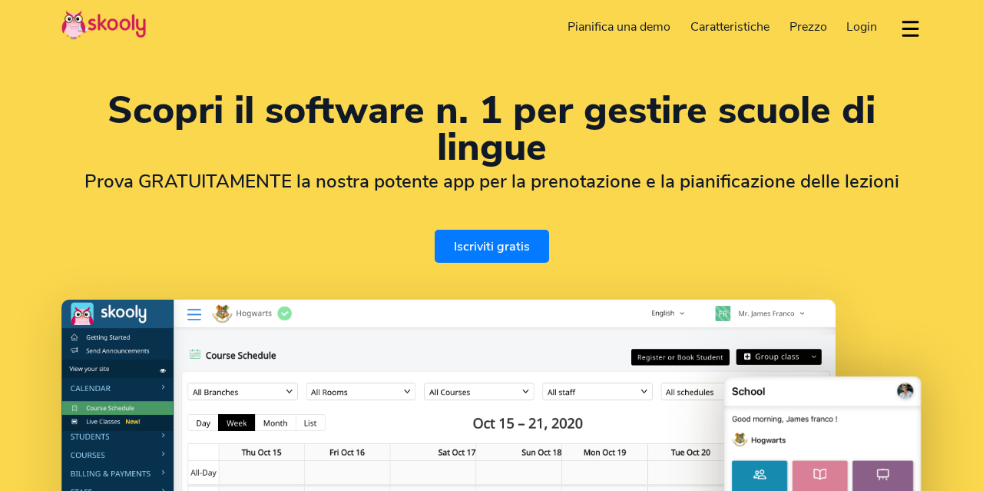 The image size is (983, 491). I want to click on a: Iscriviti gratis, so click(491, 246).